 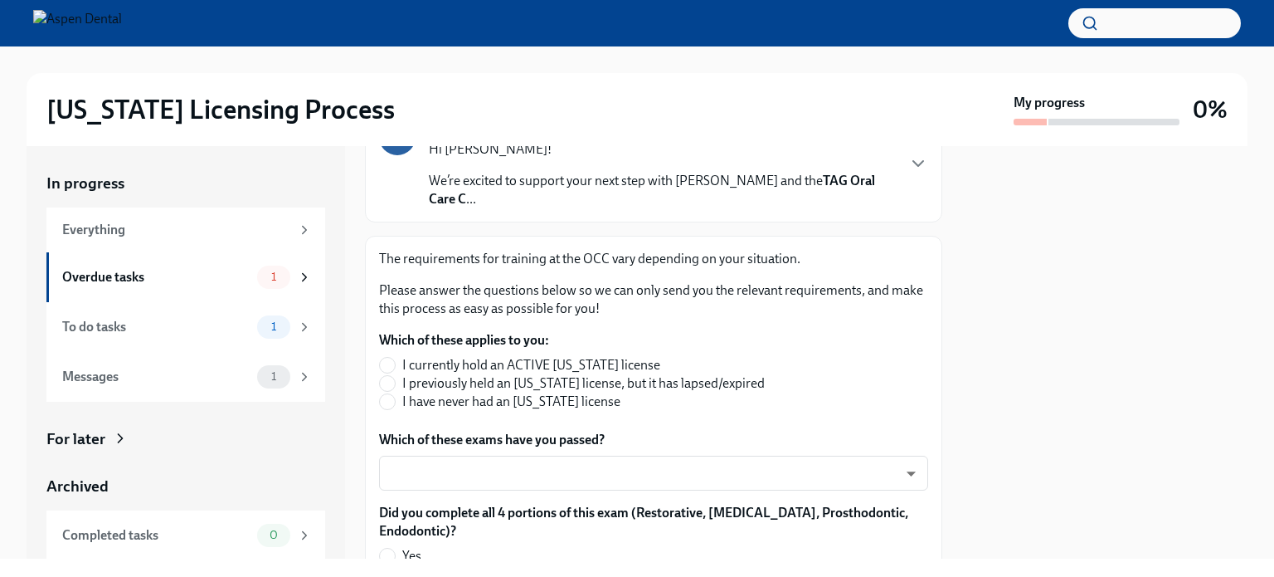 I want to click on a: Overdue tasks1, so click(x=186, y=277).